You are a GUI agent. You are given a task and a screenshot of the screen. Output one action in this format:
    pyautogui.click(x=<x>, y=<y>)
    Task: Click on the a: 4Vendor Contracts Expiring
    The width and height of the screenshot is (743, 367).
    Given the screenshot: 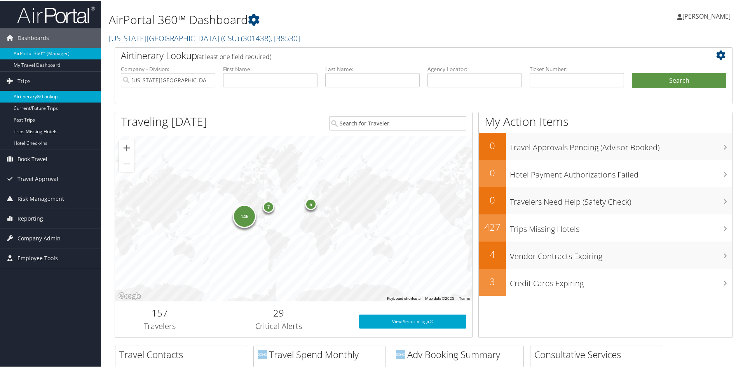 What is the action you would take?
    pyautogui.click(x=605, y=254)
    